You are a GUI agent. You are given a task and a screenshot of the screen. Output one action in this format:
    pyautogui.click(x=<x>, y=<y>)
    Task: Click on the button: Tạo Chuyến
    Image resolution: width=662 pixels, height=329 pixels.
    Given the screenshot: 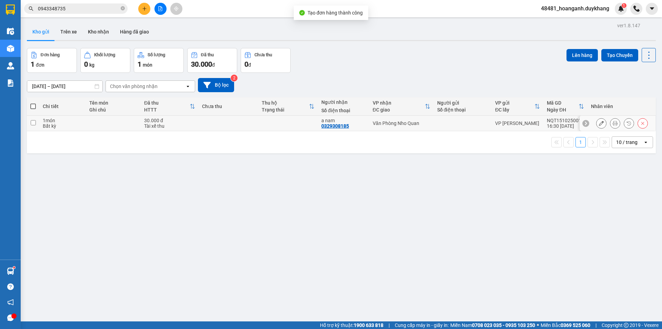 What is the action you would take?
    pyautogui.click(x=620, y=55)
    